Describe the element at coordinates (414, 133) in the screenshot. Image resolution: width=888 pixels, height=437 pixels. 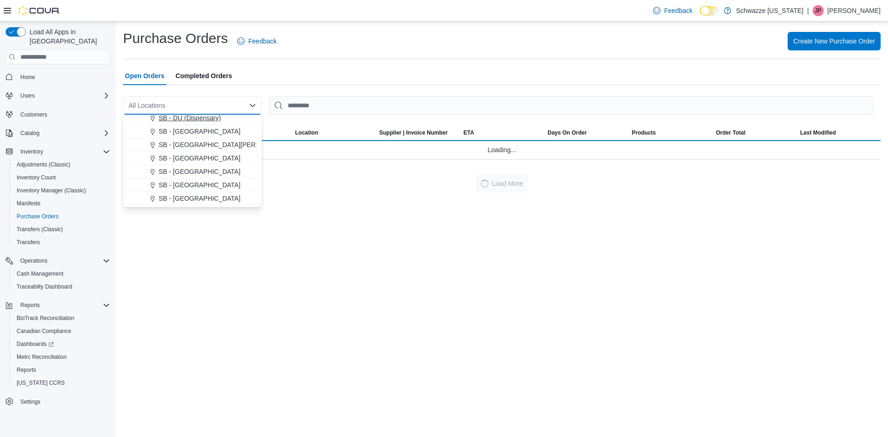
I see `span: Supplier | Invoice Number` at that location.